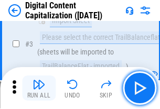 This screenshot has width=160, height=109. Describe the element at coordinates (39, 96) in the screenshot. I see `div: Run All` at that location.